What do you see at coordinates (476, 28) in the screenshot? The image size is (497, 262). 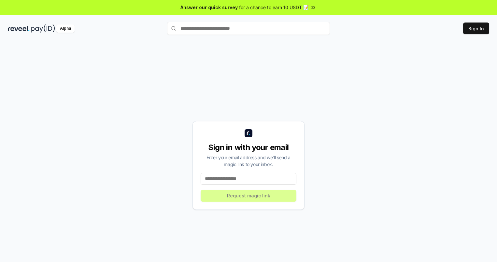 I see `button: Sign In` at bounding box center [476, 28].